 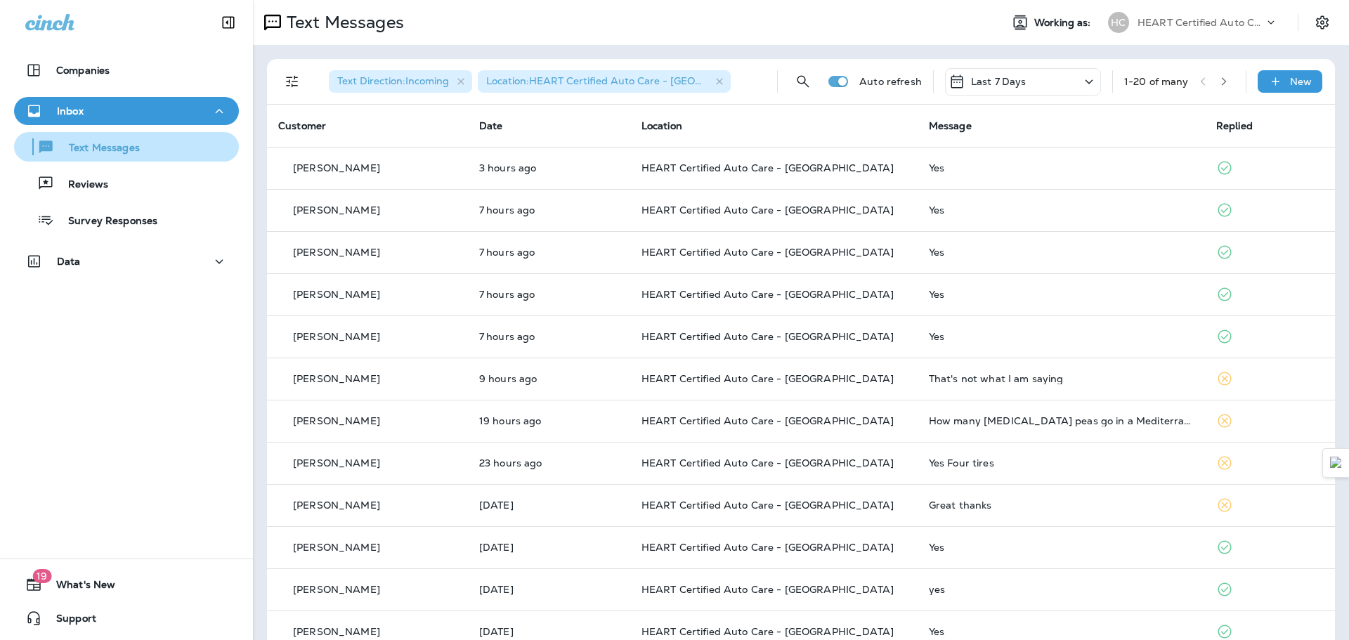 I want to click on p: Last 7 Days, so click(x=998, y=81).